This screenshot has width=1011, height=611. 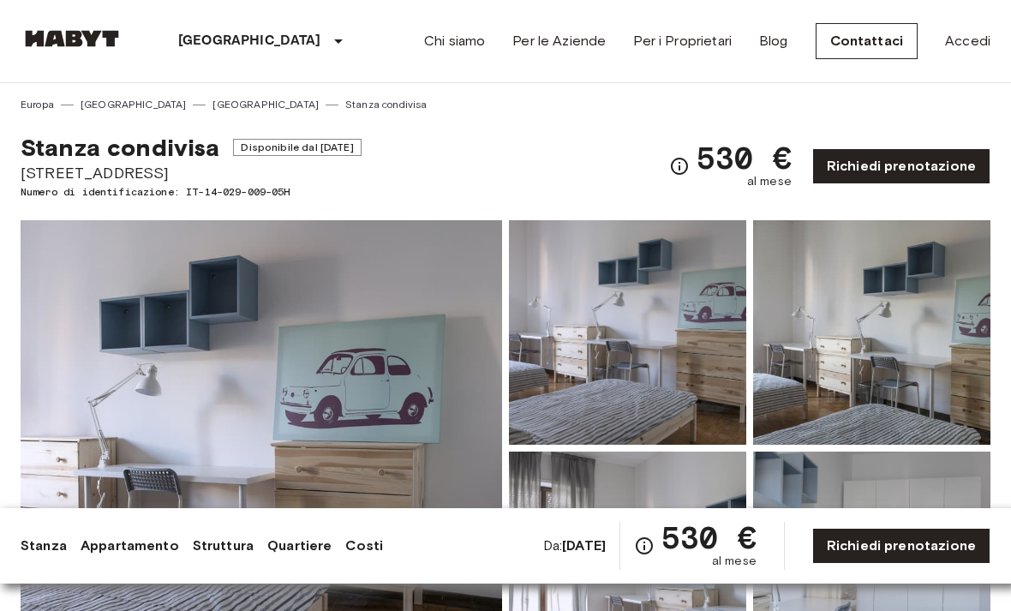 I want to click on a: Chi siamo, so click(x=454, y=41).